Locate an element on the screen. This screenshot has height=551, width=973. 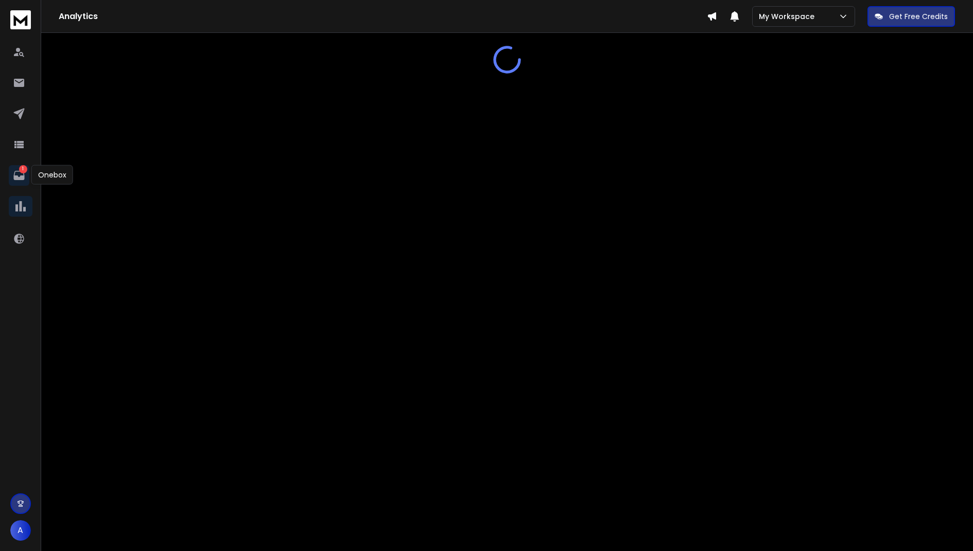
button: A is located at coordinates (21, 531).